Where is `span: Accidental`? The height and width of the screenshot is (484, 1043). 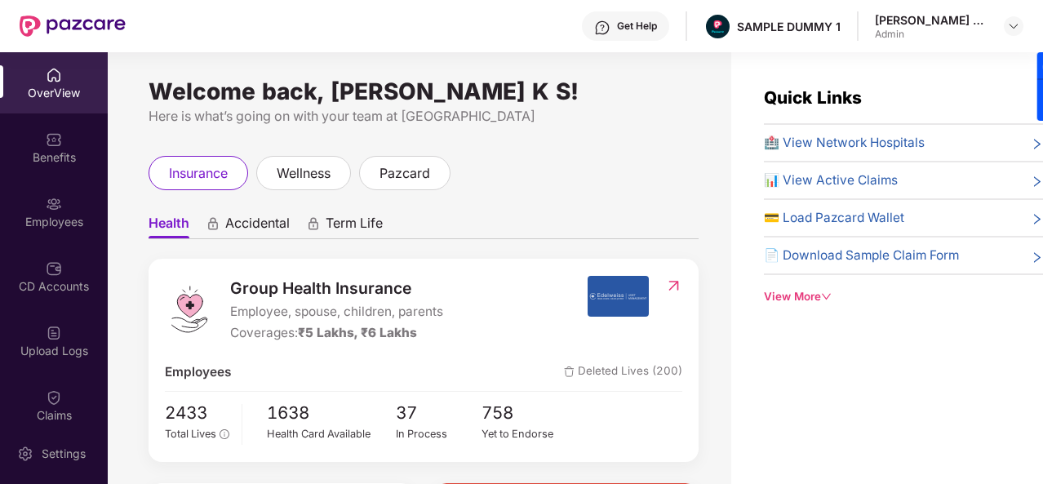 span: Accidental is located at coordinates (257, 226).